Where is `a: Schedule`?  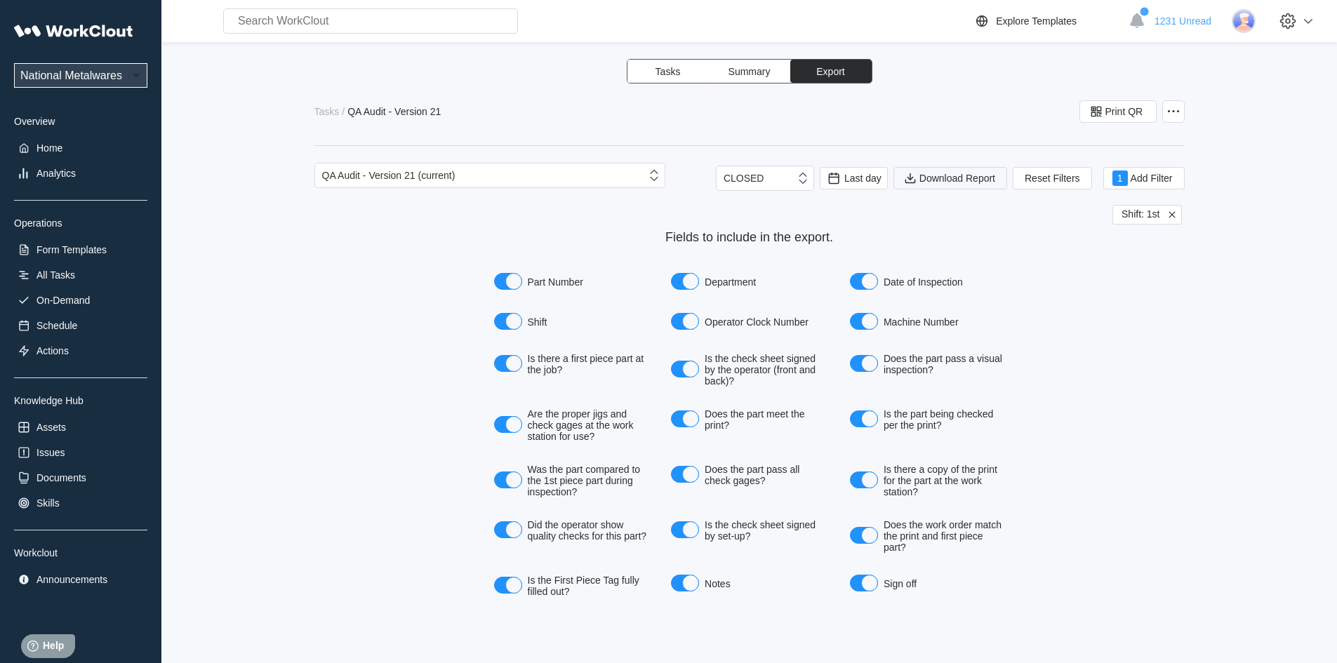 a: Schedule is located at coordinates (81, 326).